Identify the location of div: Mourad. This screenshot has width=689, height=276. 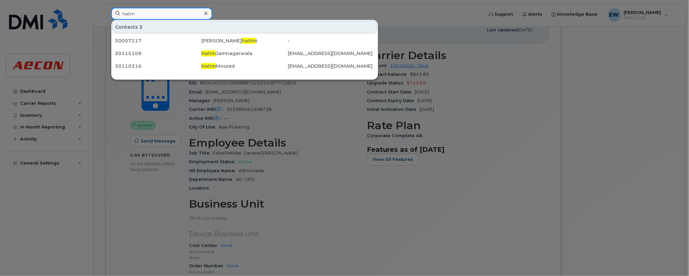
(244, 66).